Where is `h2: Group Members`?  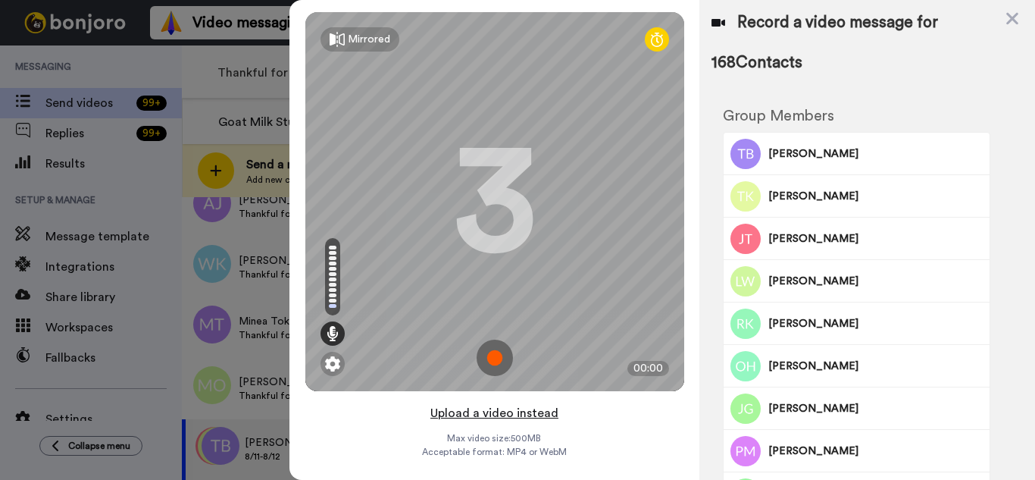
h2: Group Members is located at coordinates (856, 116).